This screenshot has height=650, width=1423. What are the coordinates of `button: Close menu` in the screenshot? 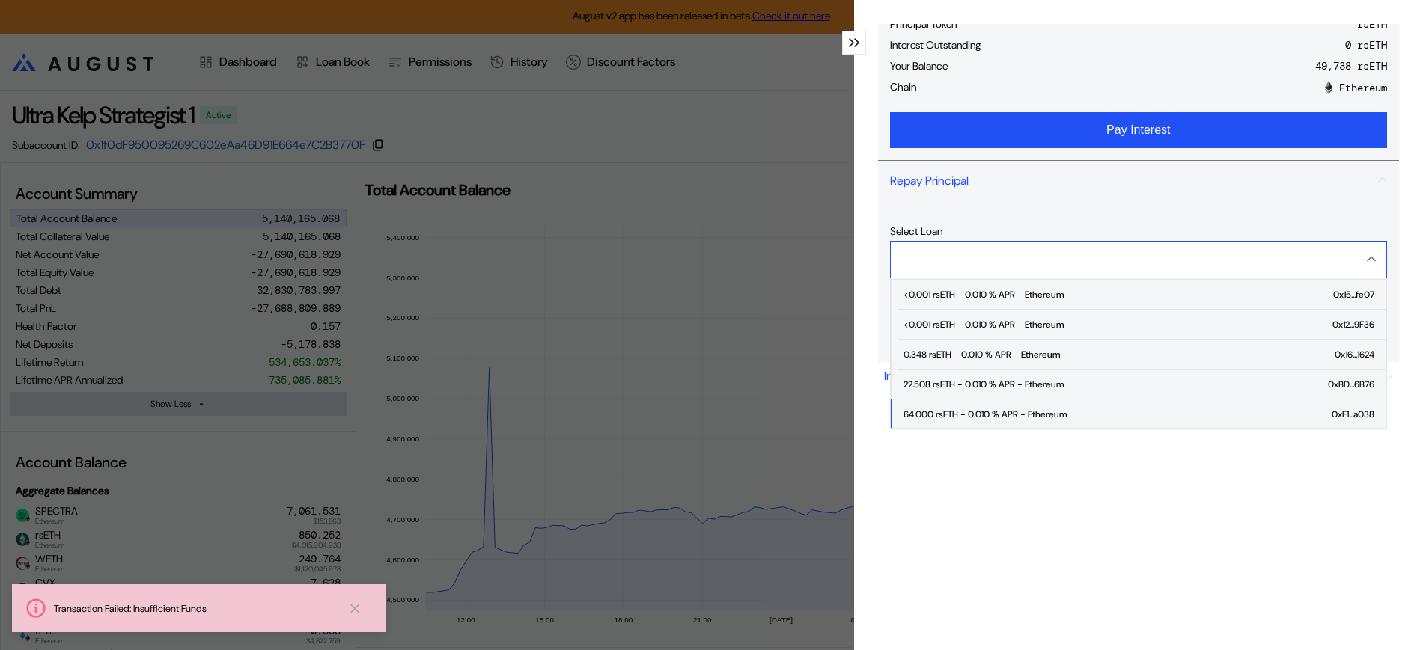 It's located at (1138, 260).